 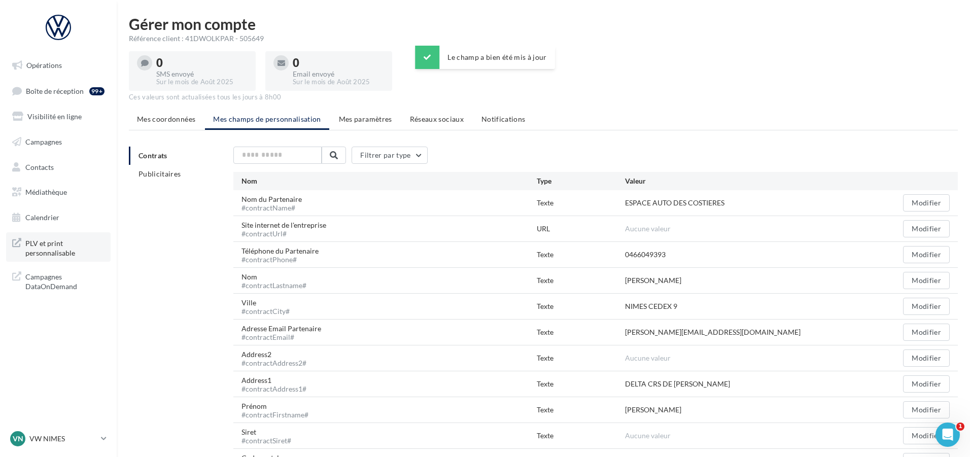 I want to click on a: PLV et print personnalisable, so click(x=58, y=247).